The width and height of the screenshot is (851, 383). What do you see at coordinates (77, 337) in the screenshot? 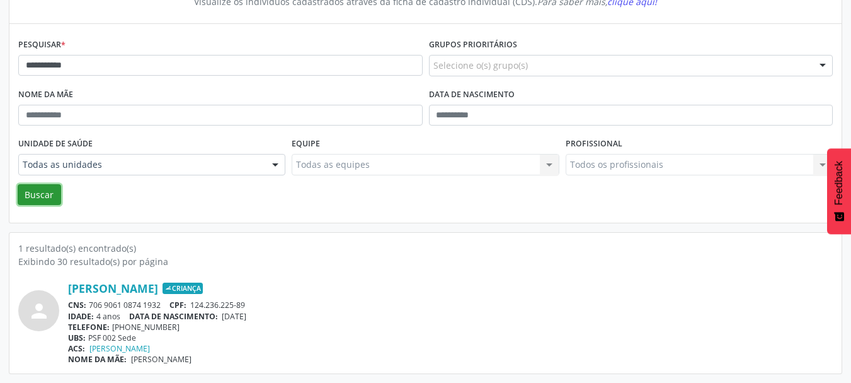
I see `span: UBS:` at bounding box center [77, 337].